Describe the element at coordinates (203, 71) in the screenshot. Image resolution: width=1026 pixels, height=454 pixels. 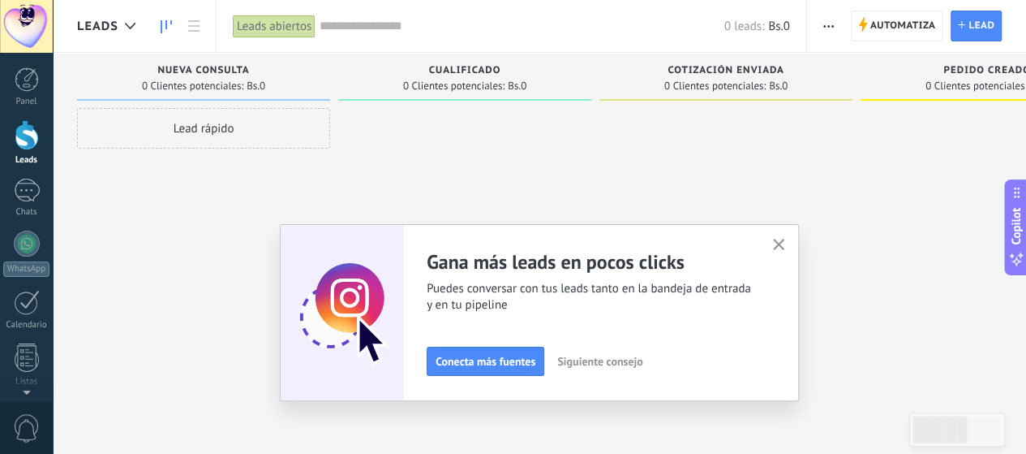
I see `span: Nueva consulta` at that location.